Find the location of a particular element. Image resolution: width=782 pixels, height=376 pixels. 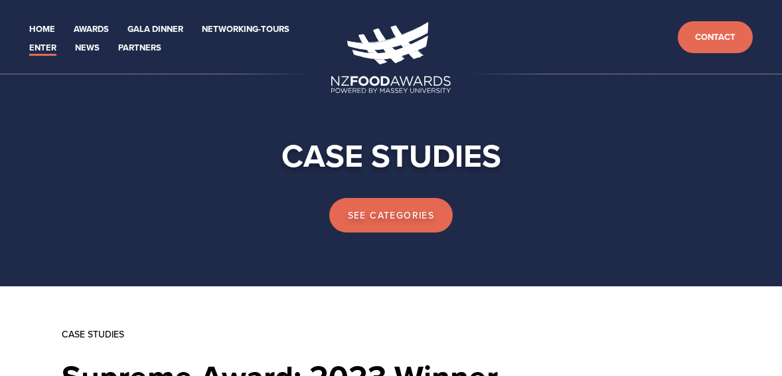

a: Enter is located at coordinates (43, 48).